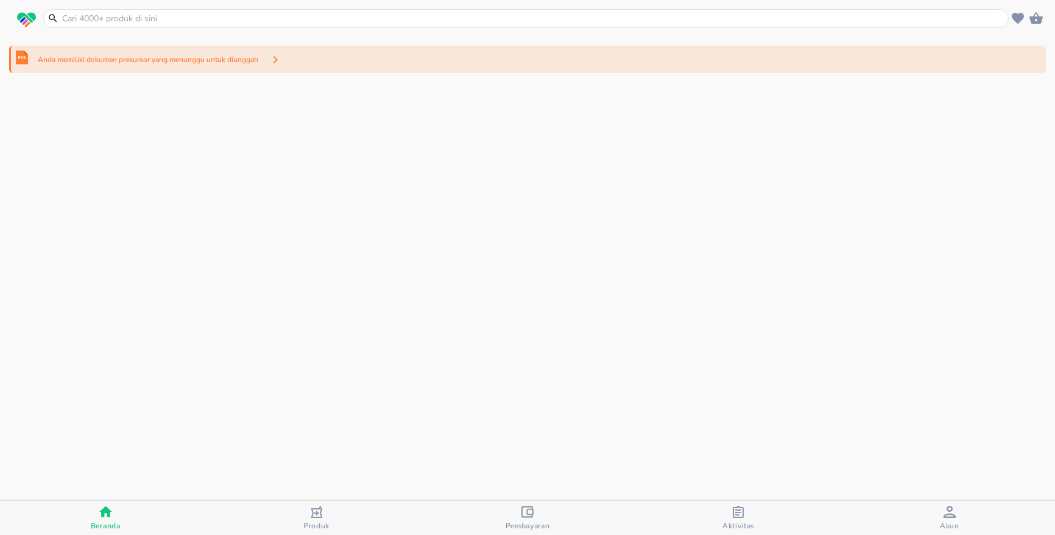 The image size is (1055, 535). Describe the element at coordinates (527, 518) in the screenshot. I see `button: Pembayaran` at that location.